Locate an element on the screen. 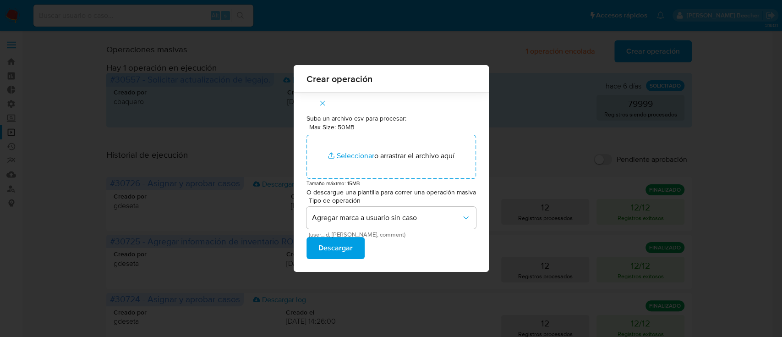 The image size is (782, 337). span: Descargar is located at coordinates (335, 248).